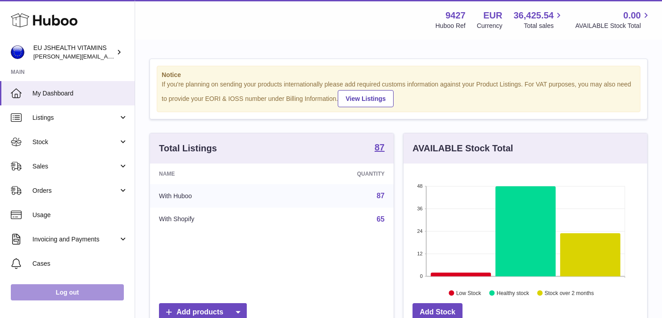 This screenshot has height=318, width=662. What do you see at coordinates (533, 15) in the screenshot?
I see `span: 36,425.54` at bounding box center [533, 15].